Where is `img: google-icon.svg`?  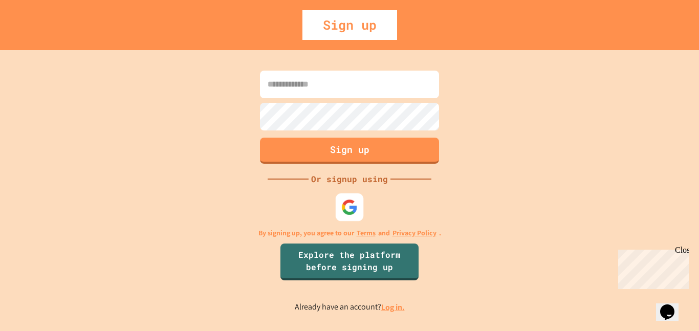 img: google-icon.svg is located at coordinates (350, 207).